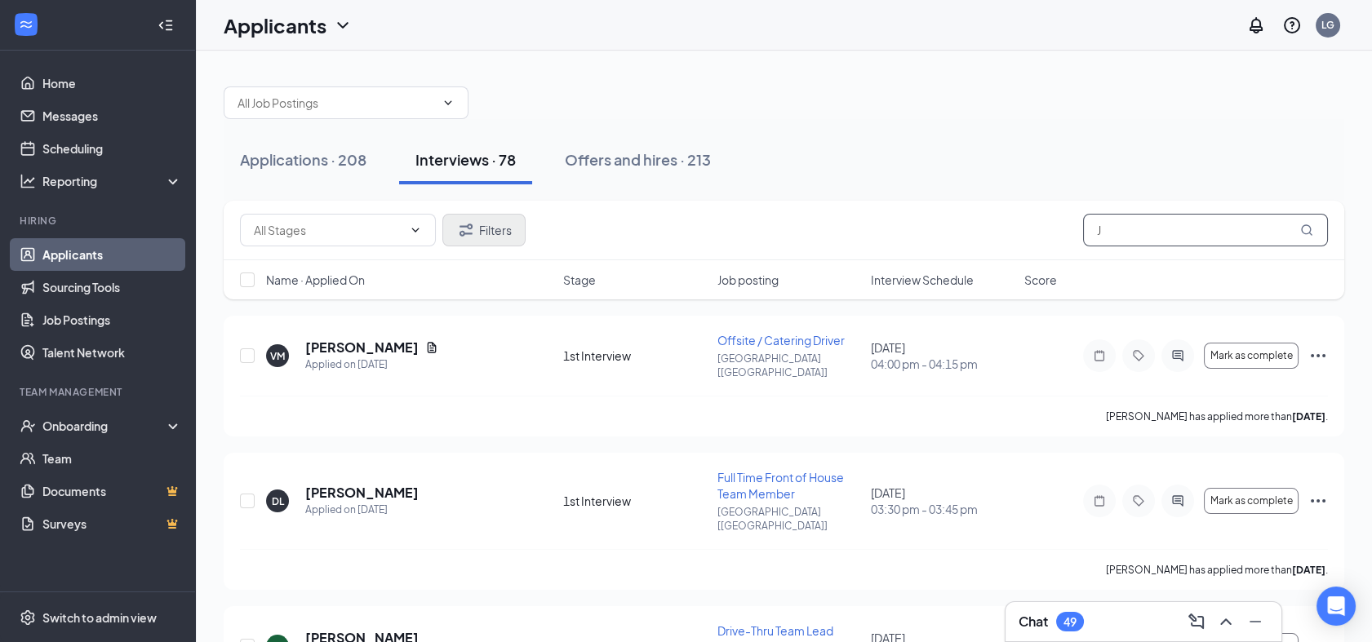 The width and height of the screenshot is (1372, 642). Describe the element at coordinates (303, 159) in the screenshot. I see `div: Applications · 208` at that location.